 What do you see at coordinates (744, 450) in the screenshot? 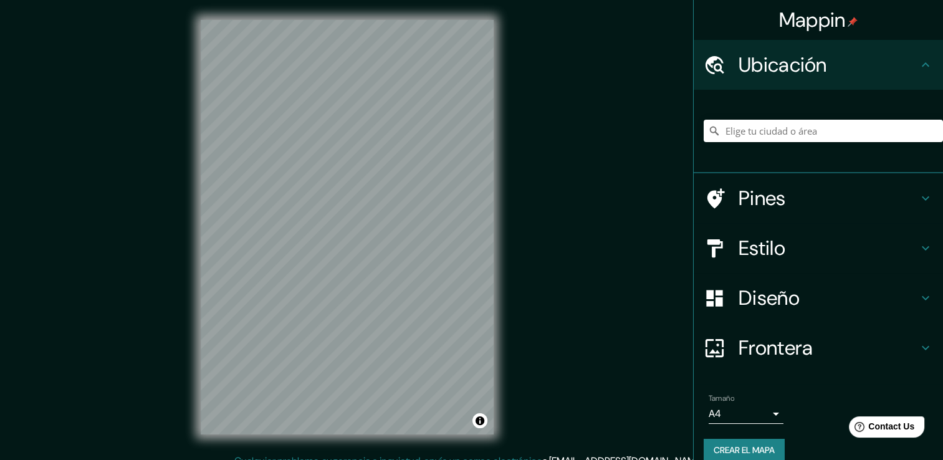
I see `font: Crear el mapa` at bounding box center [744, 450].